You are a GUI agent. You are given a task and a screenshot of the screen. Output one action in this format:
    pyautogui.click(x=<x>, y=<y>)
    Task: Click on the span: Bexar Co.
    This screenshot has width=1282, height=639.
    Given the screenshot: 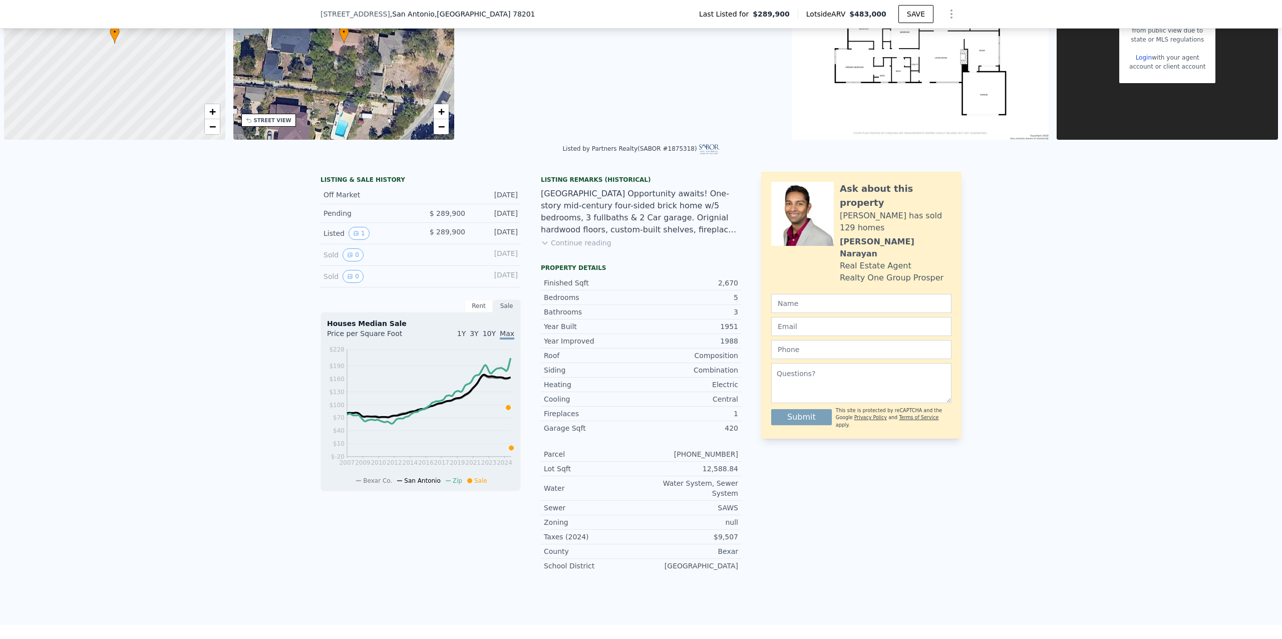 What is the action you would take?
    pyautogui.click(x=378, y=481)
    